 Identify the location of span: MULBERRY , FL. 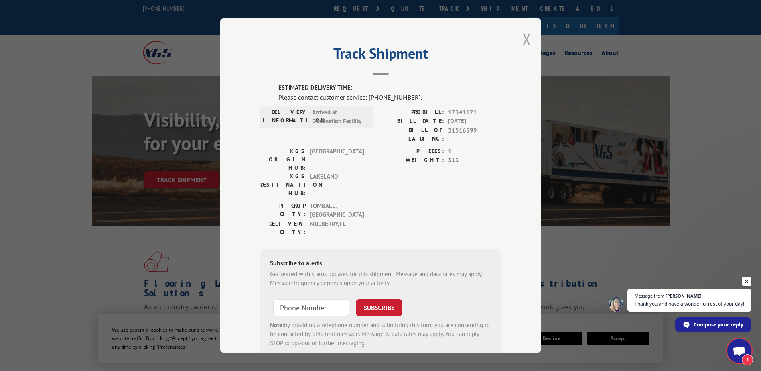
(337, 228).